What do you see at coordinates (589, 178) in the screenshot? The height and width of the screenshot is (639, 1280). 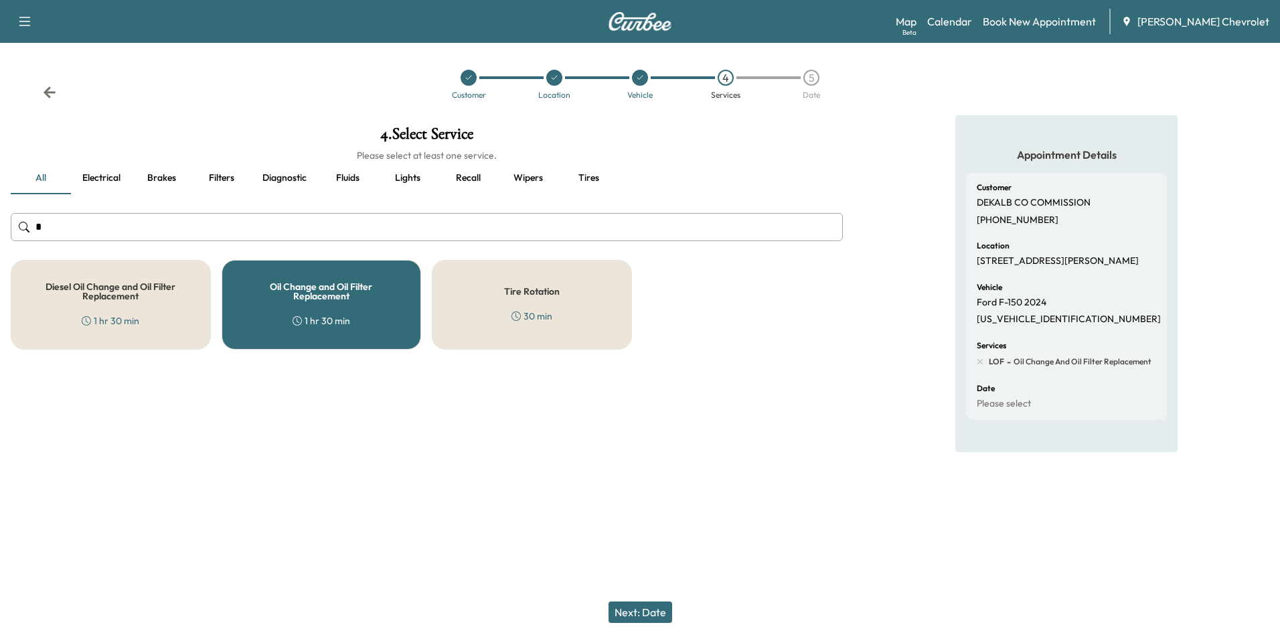 I see `button: Tires` at bounding box center [589, 178].